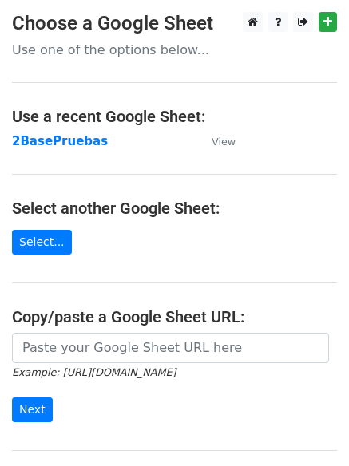 The image size is (349, 466). What do you see at coordinates (174, 208) in the screenshot?
I see `h4: Select another Google Sheet:` at bounding box center [174, 208].